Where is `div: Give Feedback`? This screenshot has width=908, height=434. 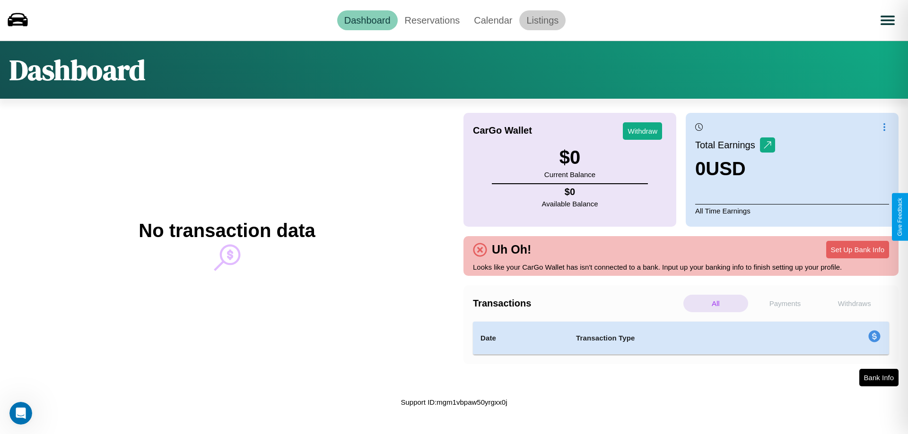 div: Give Feedback is located at coordinates (900, 217).